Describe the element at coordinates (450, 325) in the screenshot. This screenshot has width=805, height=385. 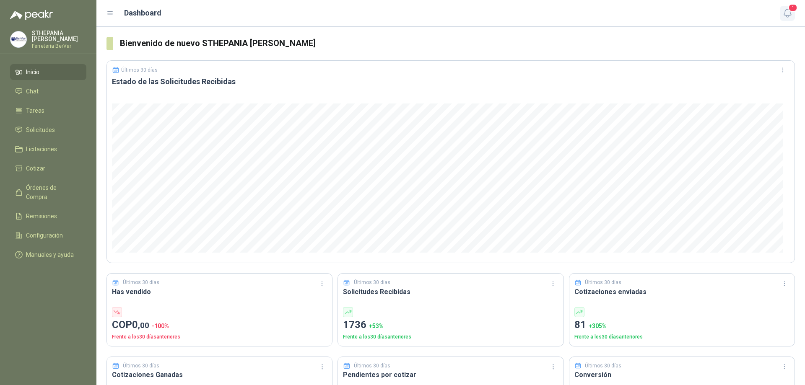
I see `p: 1736` at that location.